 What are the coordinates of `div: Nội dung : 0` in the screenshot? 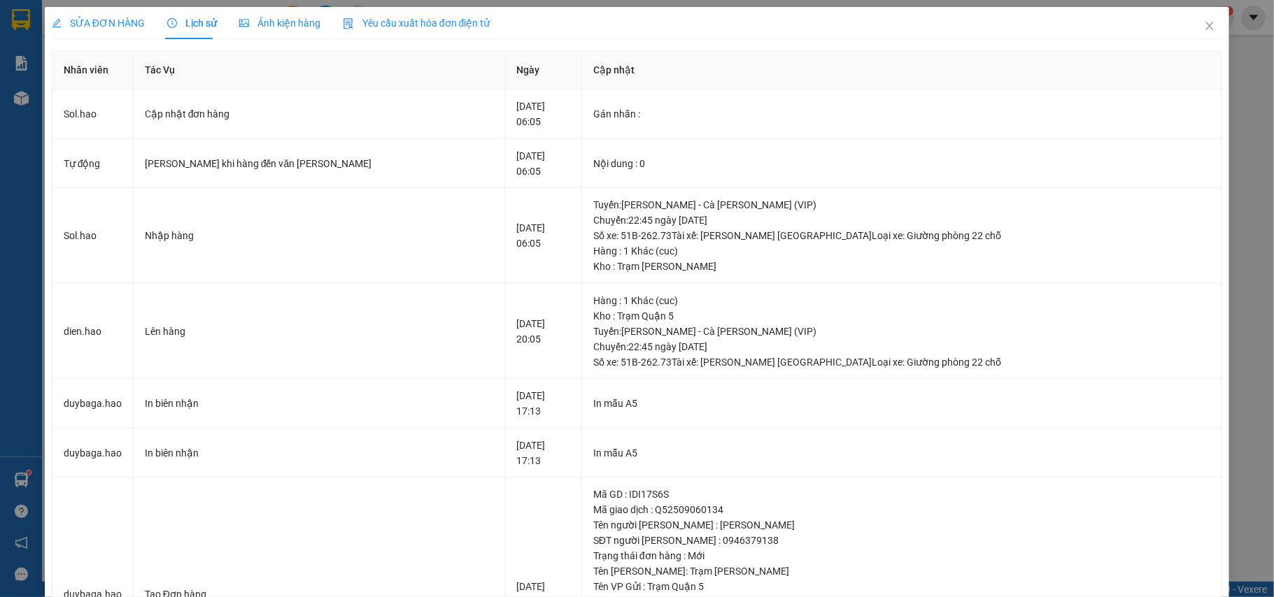 It's located at (902, 164).